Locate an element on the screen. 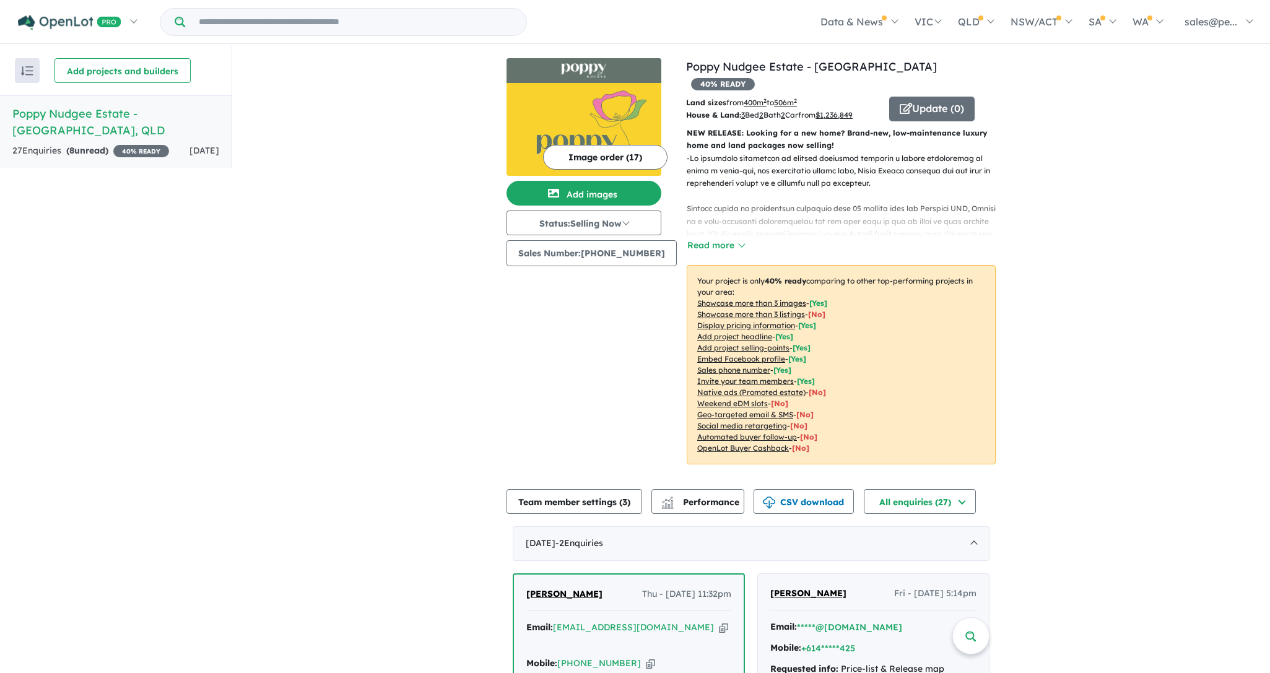 This screenshot has width=1270, height=673. u: 3 is located at coordinates (743, 115).